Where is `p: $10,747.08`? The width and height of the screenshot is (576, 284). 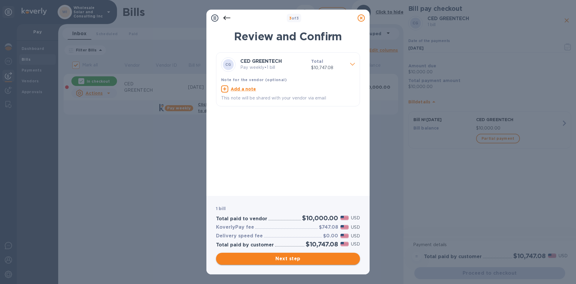 p: $10,747.08 is located at coordinates (328, 68).